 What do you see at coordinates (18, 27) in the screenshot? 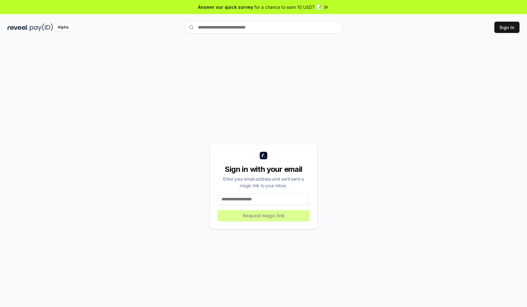
I see `img: reveel_dark` at bounding box center [18, 27].